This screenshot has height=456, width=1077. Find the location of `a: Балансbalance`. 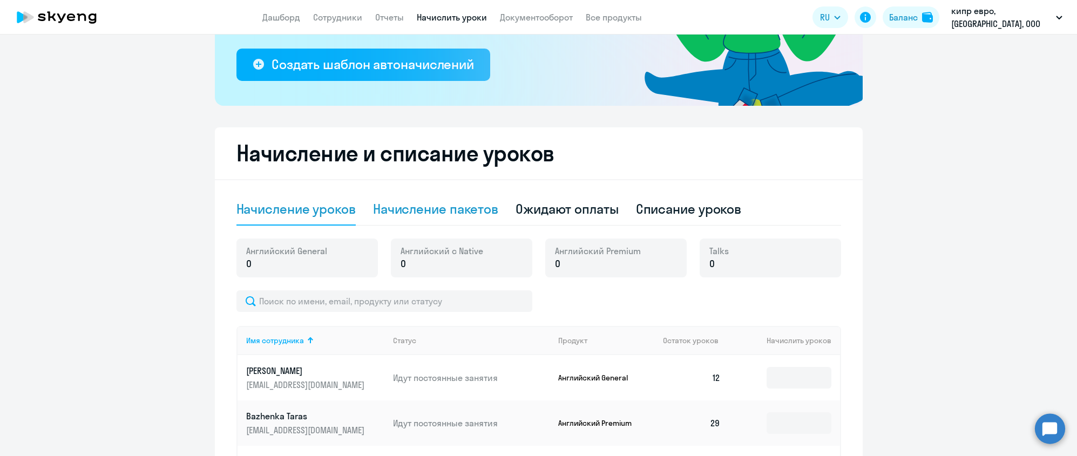

a: Балансbalance is located at coordinates (910, 17).